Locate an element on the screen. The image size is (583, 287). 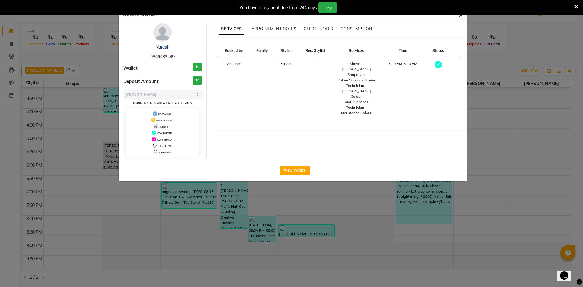
span: 9849433449 is located at coordinates (162, 57).